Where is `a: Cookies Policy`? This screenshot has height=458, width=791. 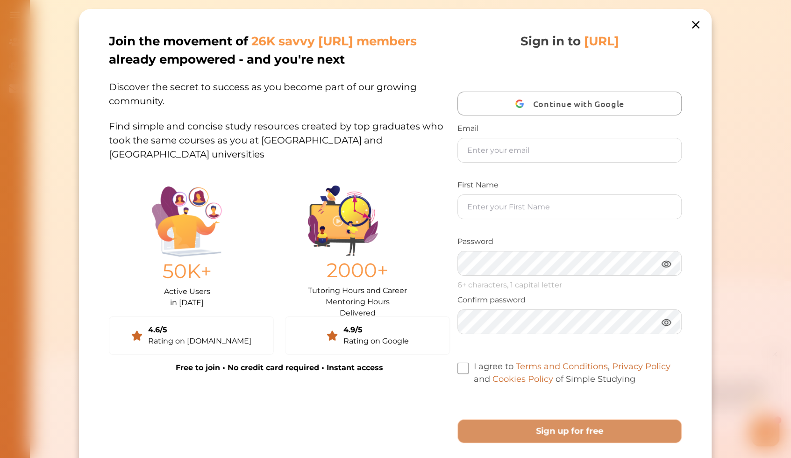
a: Cookies Policy is located at coordinates (523, 379).